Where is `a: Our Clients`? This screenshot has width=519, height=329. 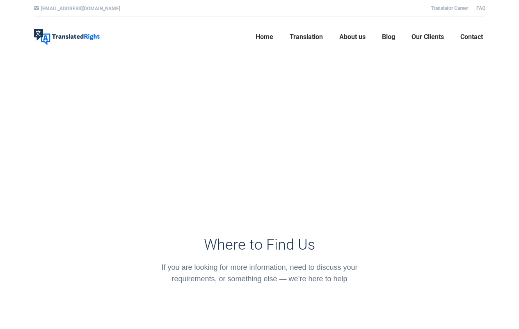 a: Our Clients is located at coordinates (428, 37).